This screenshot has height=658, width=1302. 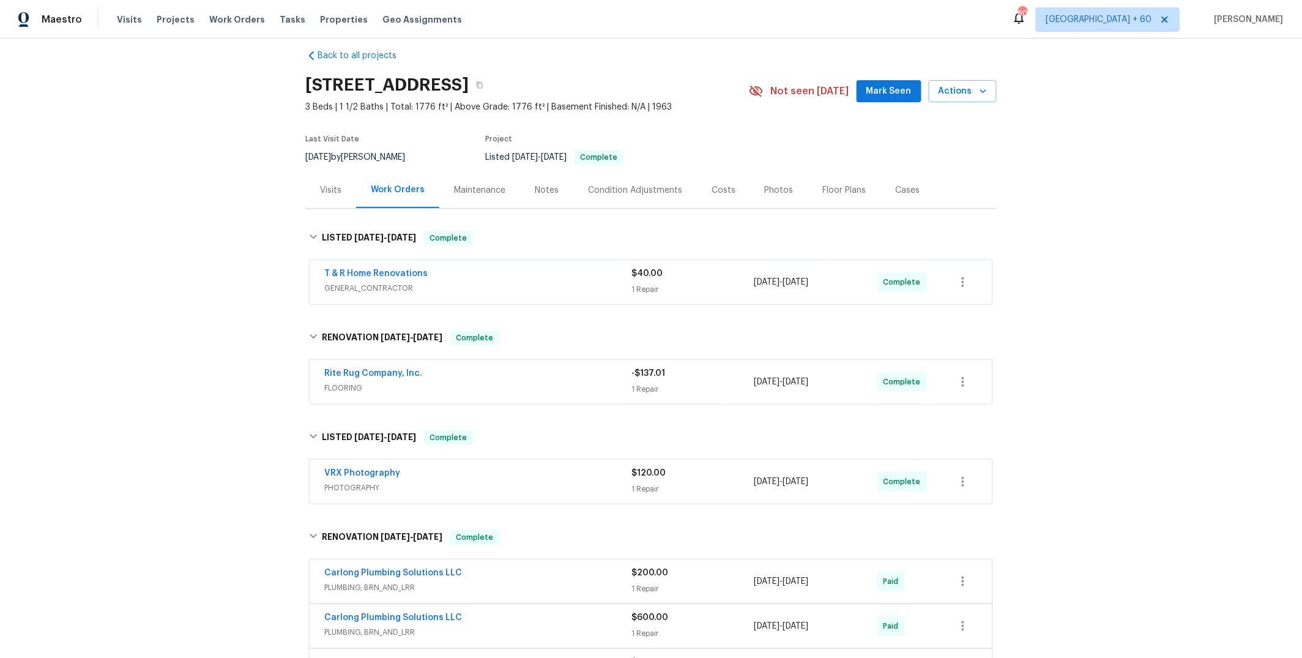 What do you see at coordinates (398, 190) in the screenshot?
I see `div: Work Orders` at bounding box center [398, 190].